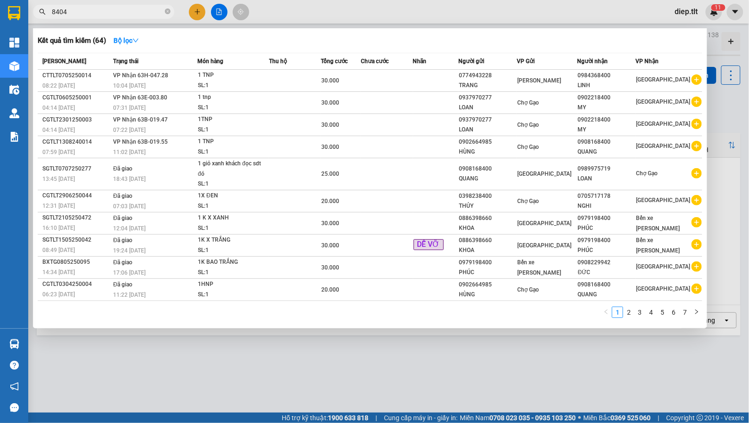 This screenshot has width=749, height=423. What do you see at coordinates (76, 75) in the screenshot?
I see `div: CTTLT0705250014` at bounding box center [76, 75].